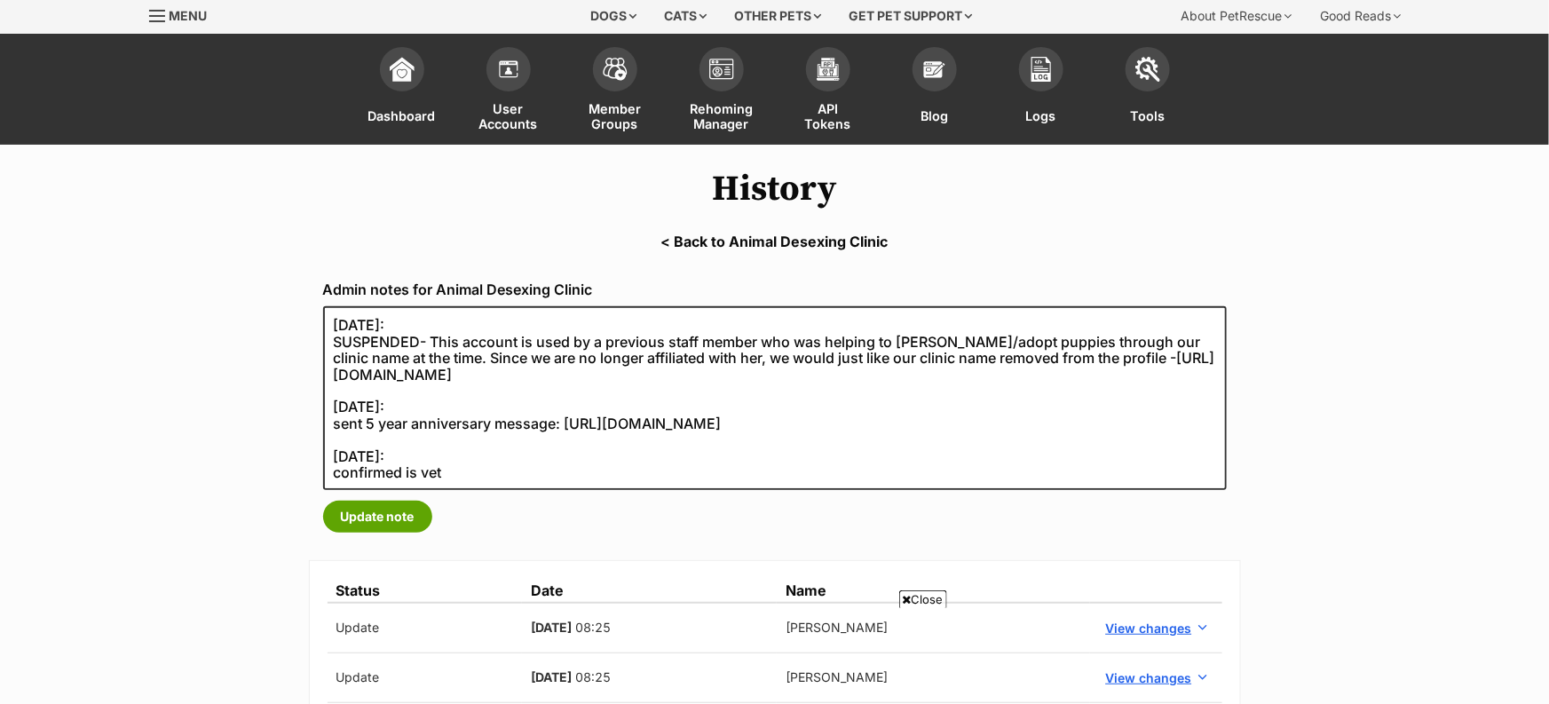 This screenshot has width=1549, height=704. What do you see at coordinates (649, 590) in the screenshot?
I see `td: Date` at bounding box center [649, 590].